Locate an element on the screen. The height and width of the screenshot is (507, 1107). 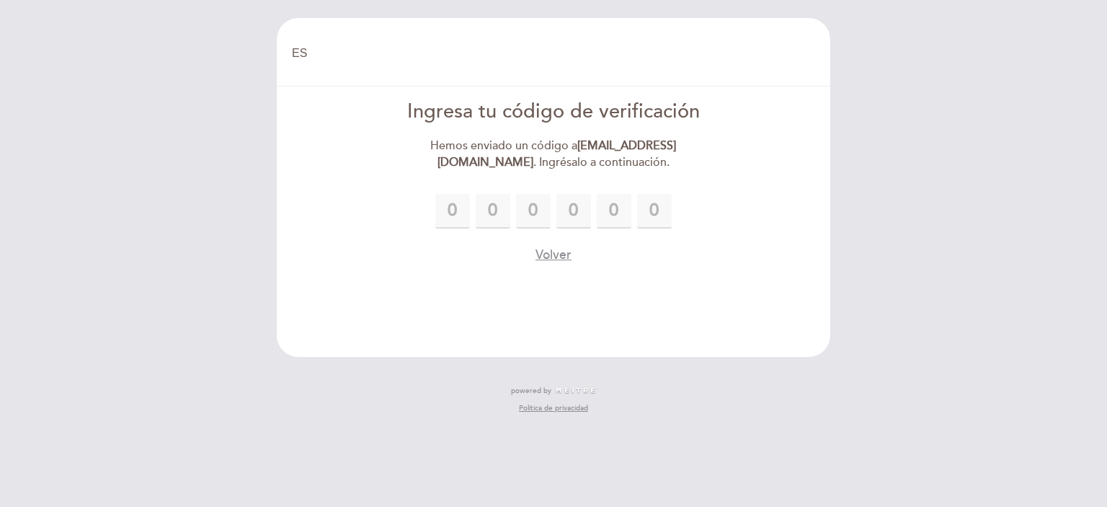
a: powered by is located at coordinates (553, 391).